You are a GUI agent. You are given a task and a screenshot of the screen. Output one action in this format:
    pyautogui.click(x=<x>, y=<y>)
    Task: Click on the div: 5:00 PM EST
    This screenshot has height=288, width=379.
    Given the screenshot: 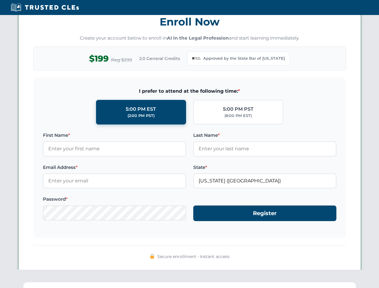 What is the action you would take?
    pyautogui.click(x=141, y=109)
    